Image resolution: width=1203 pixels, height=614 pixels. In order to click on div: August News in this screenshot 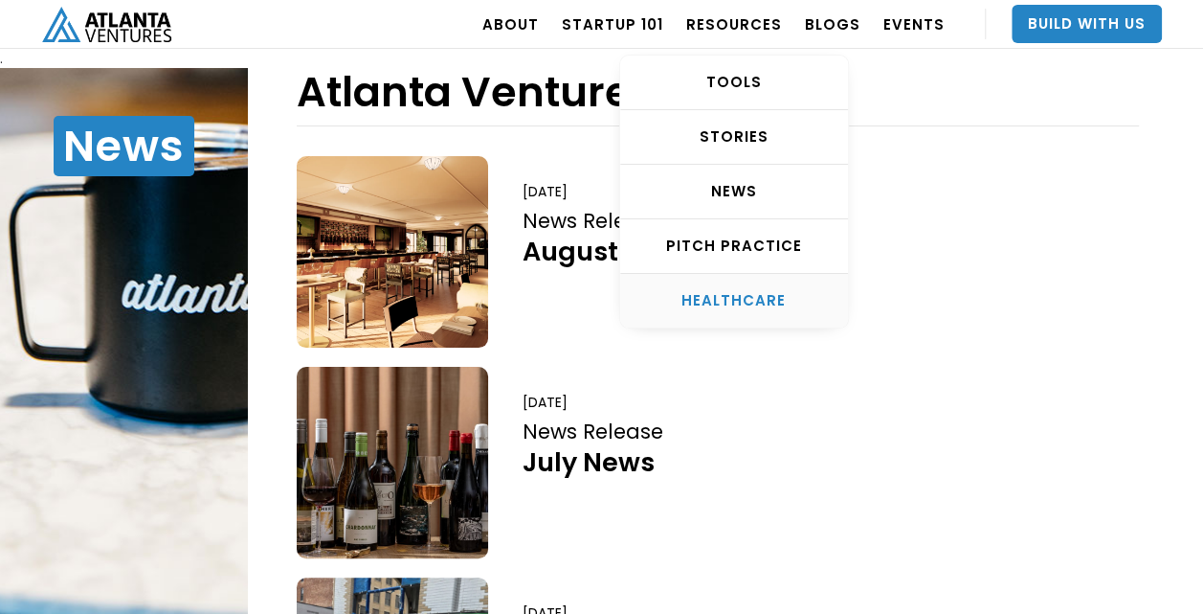, I will do `click(609, 251)`.